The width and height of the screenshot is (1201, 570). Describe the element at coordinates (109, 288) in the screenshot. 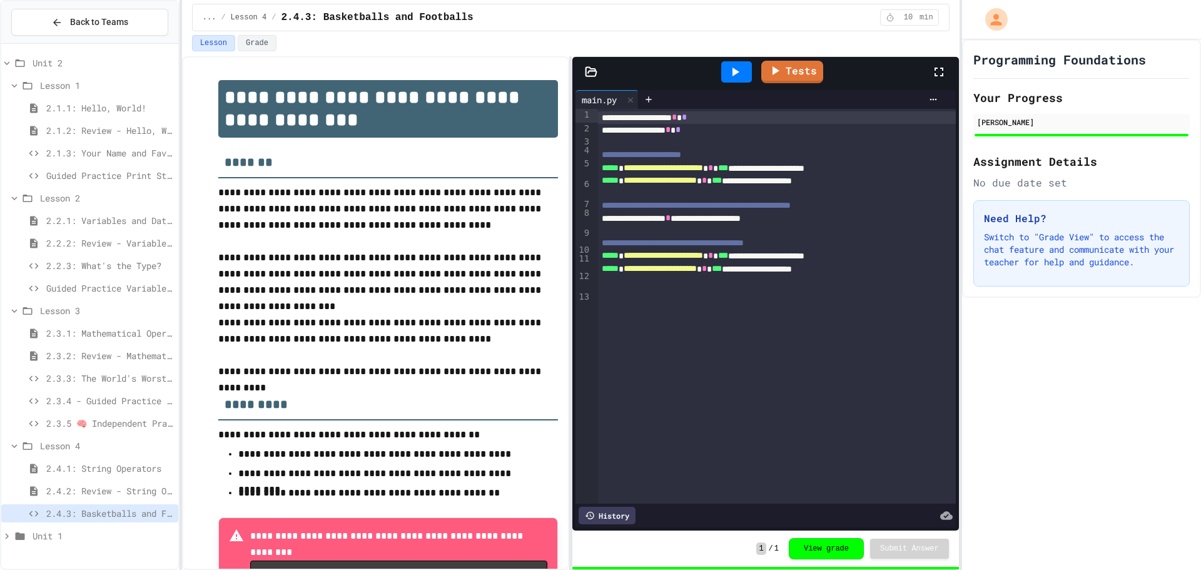

I see `span: Guided Practice Variables & Data Types` at that location.